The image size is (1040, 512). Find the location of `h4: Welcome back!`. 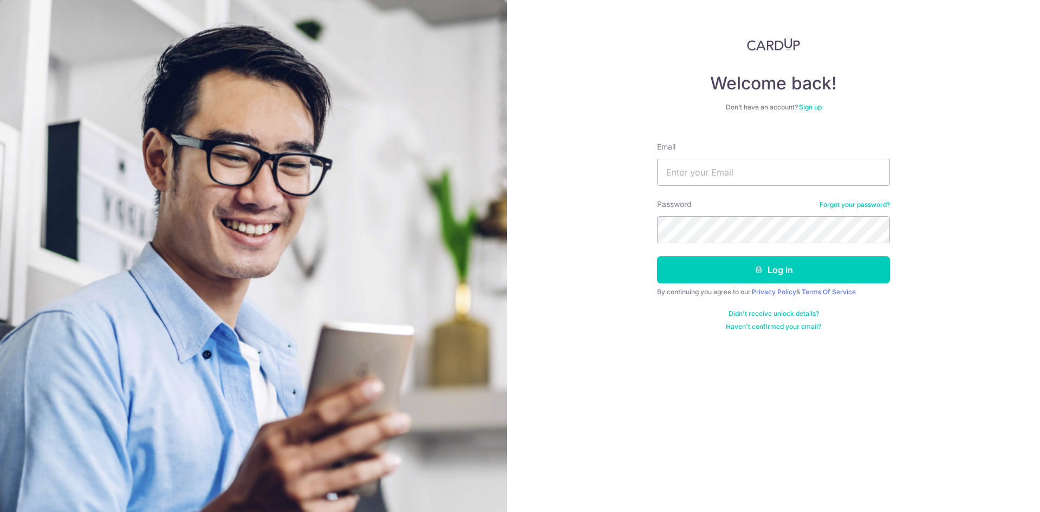

h4: Welcome back! is located at coordinates (773, 83).